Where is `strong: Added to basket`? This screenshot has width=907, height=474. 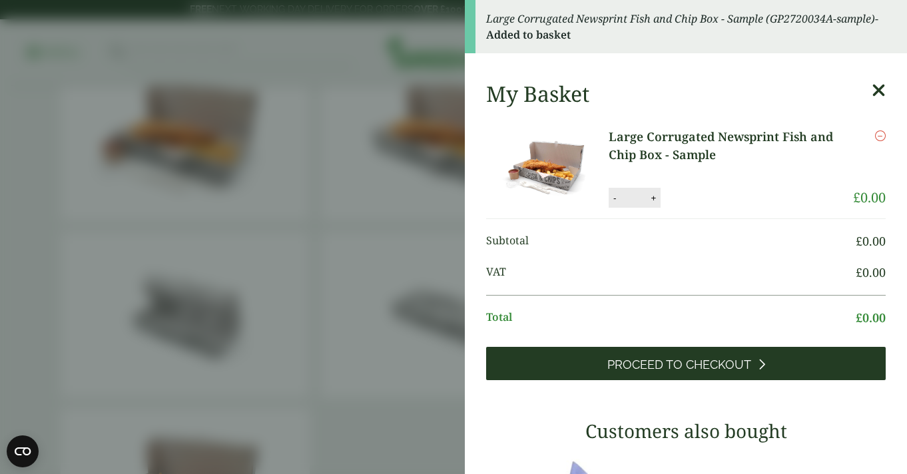
strong: Added to basket is located at coordinates (528, 35).